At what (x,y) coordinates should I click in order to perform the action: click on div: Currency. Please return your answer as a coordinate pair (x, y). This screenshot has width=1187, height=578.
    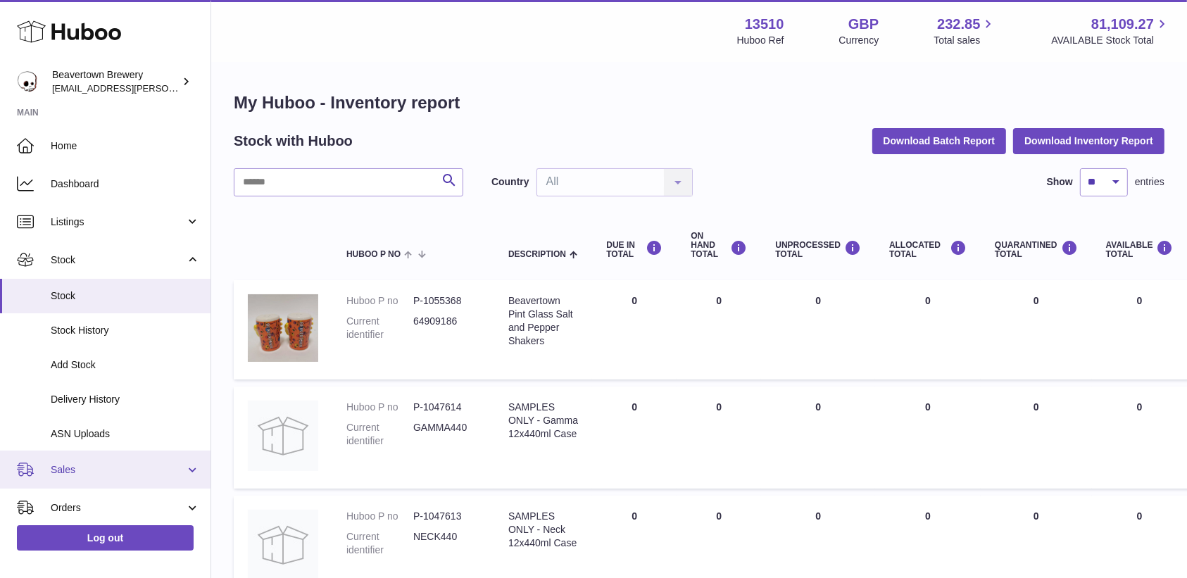
    Looking at the image, I should click on (859, 40).